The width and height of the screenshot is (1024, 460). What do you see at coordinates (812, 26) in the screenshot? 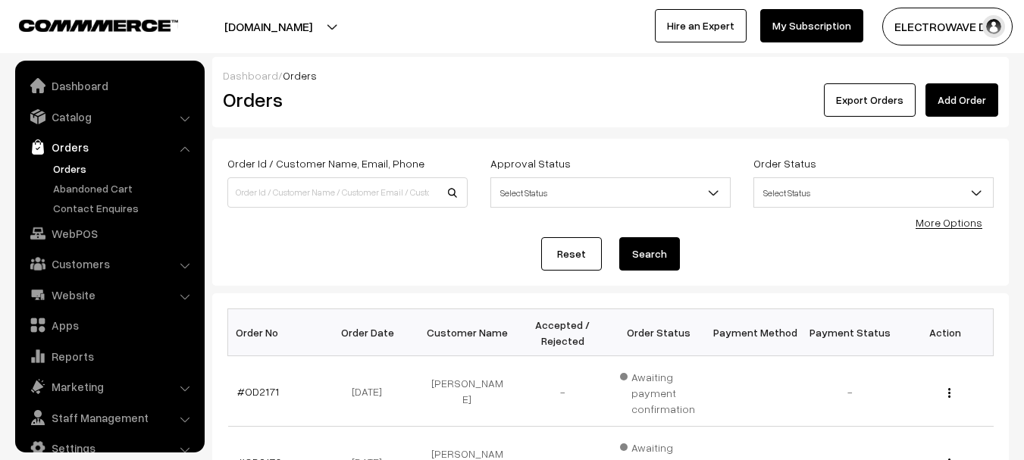
I see `a: My Subscription` at bounding box center [812, 26].